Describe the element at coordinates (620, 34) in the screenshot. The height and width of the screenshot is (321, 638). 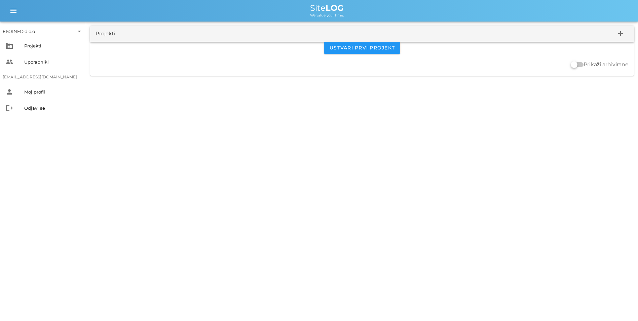
I see `i: add` at that location.